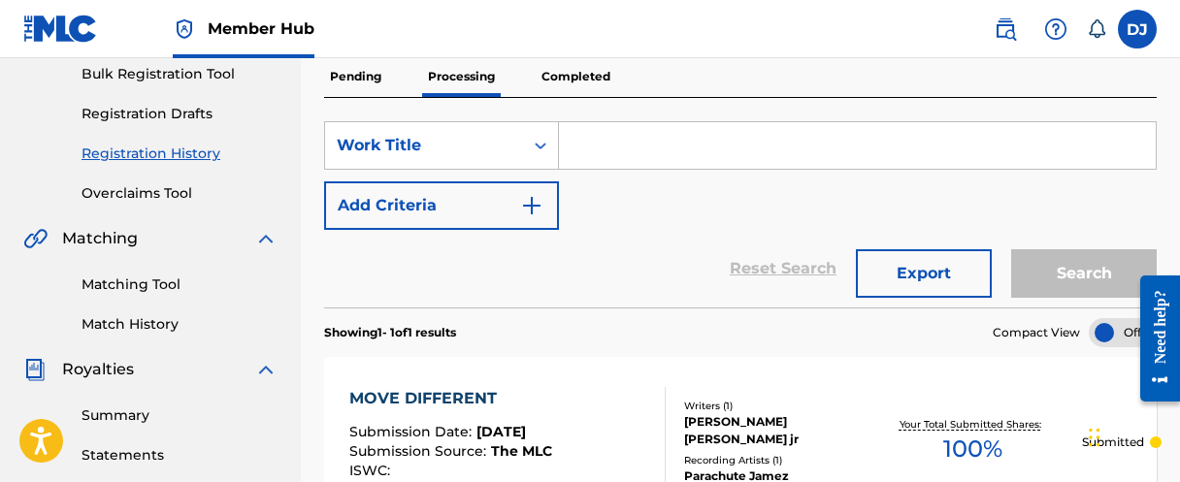 The image size is (1180, 482). Describe the element at coordinates (461, 77) in the screenshot. I see `p: Processing` at that location.